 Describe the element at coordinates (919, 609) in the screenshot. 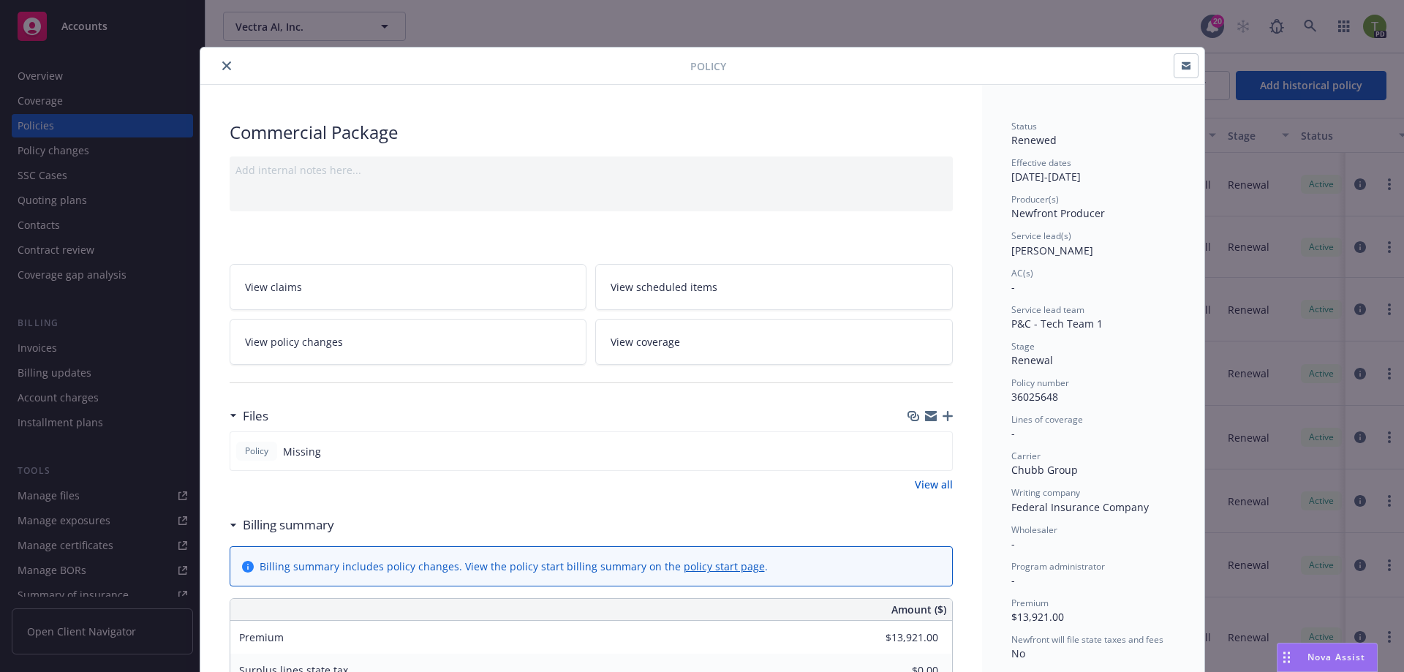

I see `span: Amount ($)` at that location.